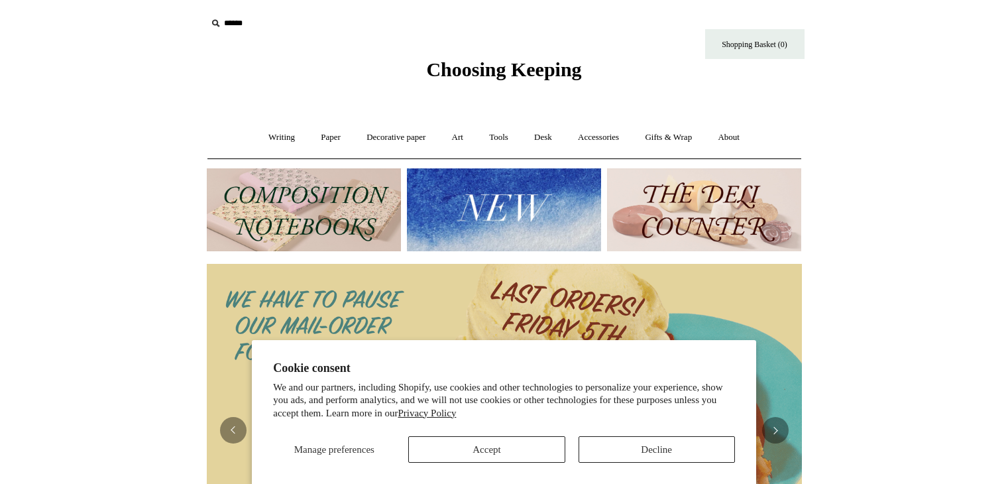 Image resolution: width=1008 pixels, height=484 pixels. What do you see at coordinates (775, 430) in the screenshot?
I see `button: Next` at bounding box center [775, 430].